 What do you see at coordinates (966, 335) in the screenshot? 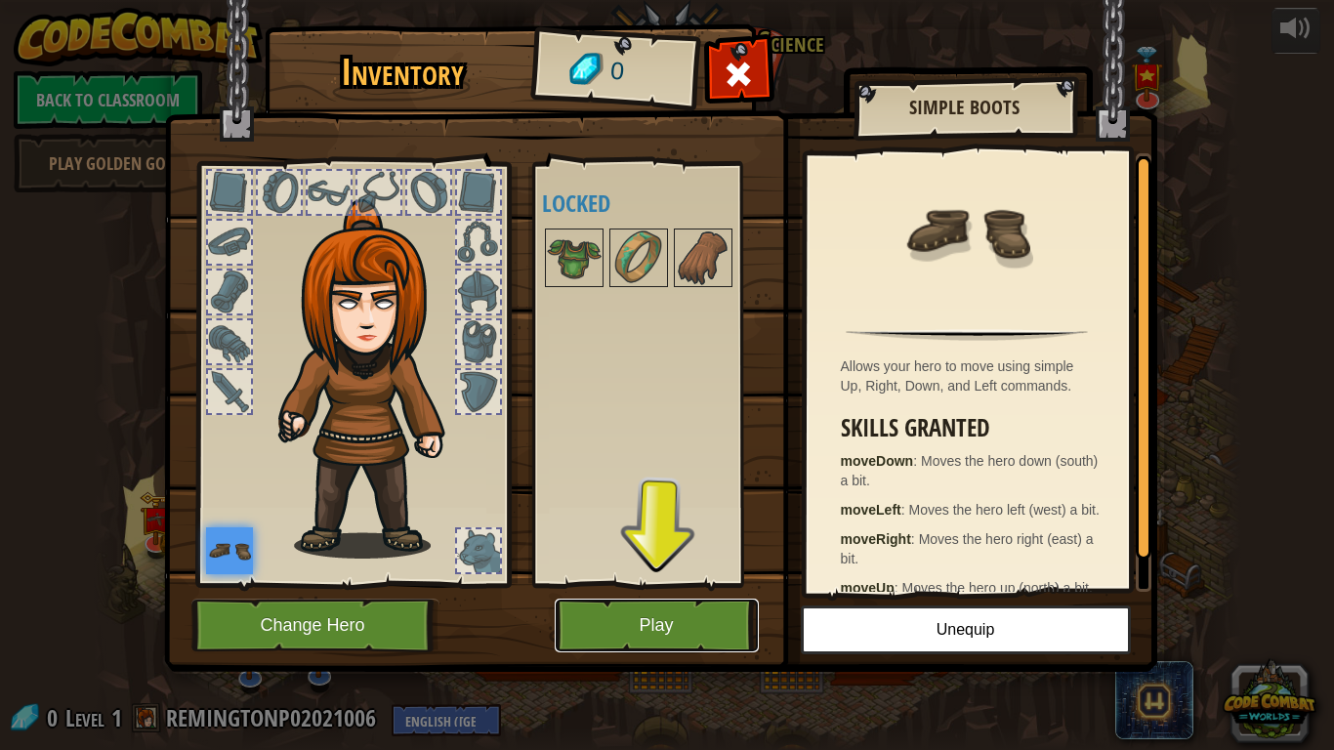
I see `img: hr.png` at bounding box center [966, 335].